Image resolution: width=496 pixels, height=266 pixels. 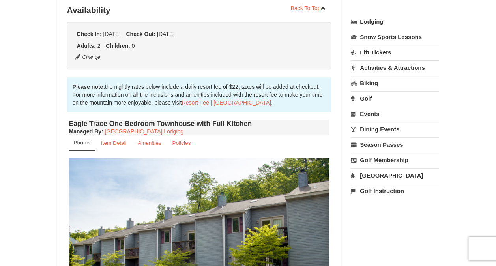 I want to click on a: Golf, so click(x=394, y=98).